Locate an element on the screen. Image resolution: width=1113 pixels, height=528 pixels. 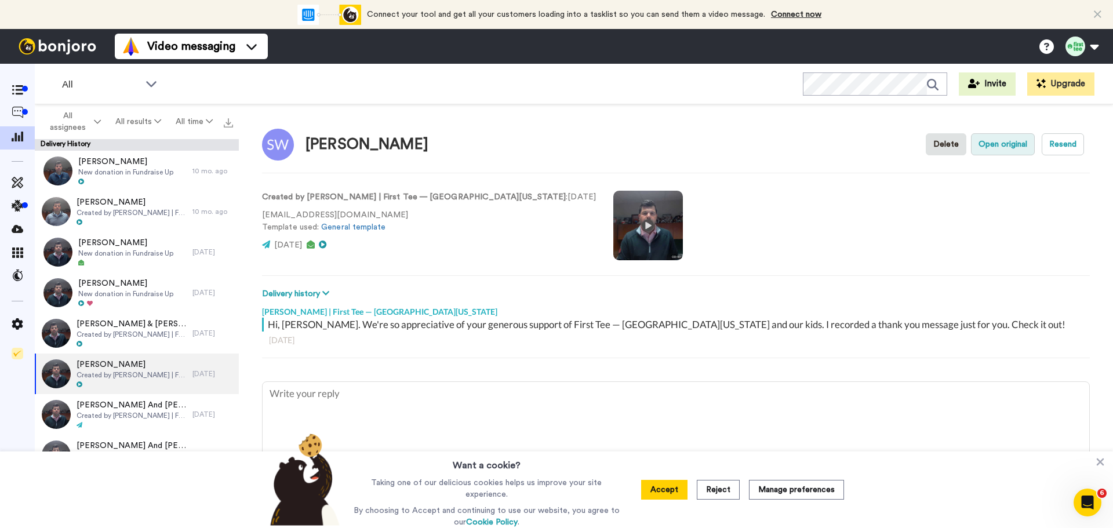
p: By choosing to Accept and continuing to use our website, you agree to our . is located at coordinates (486, 517).